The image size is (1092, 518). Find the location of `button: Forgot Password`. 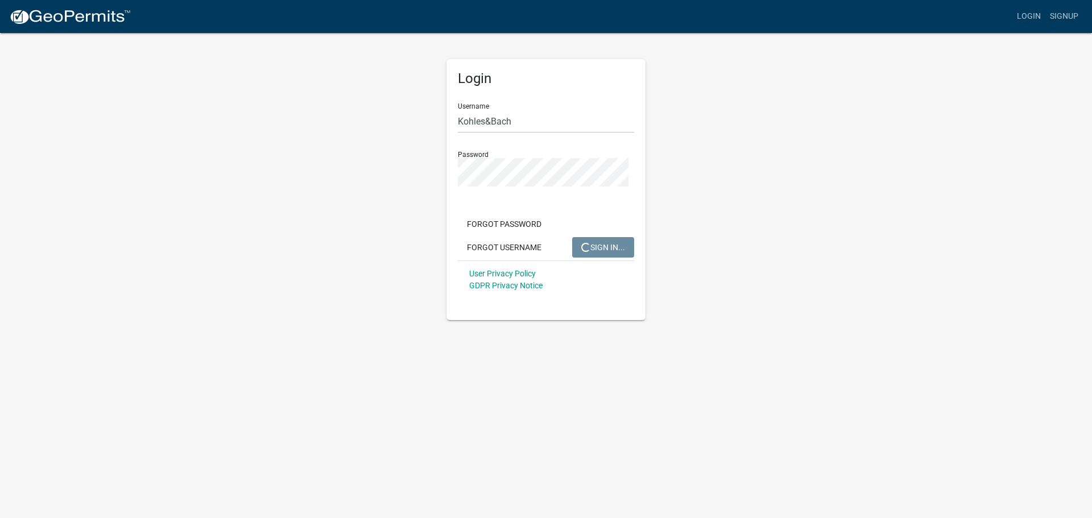

button: Forgot Password is located at coordinates (504, 224).